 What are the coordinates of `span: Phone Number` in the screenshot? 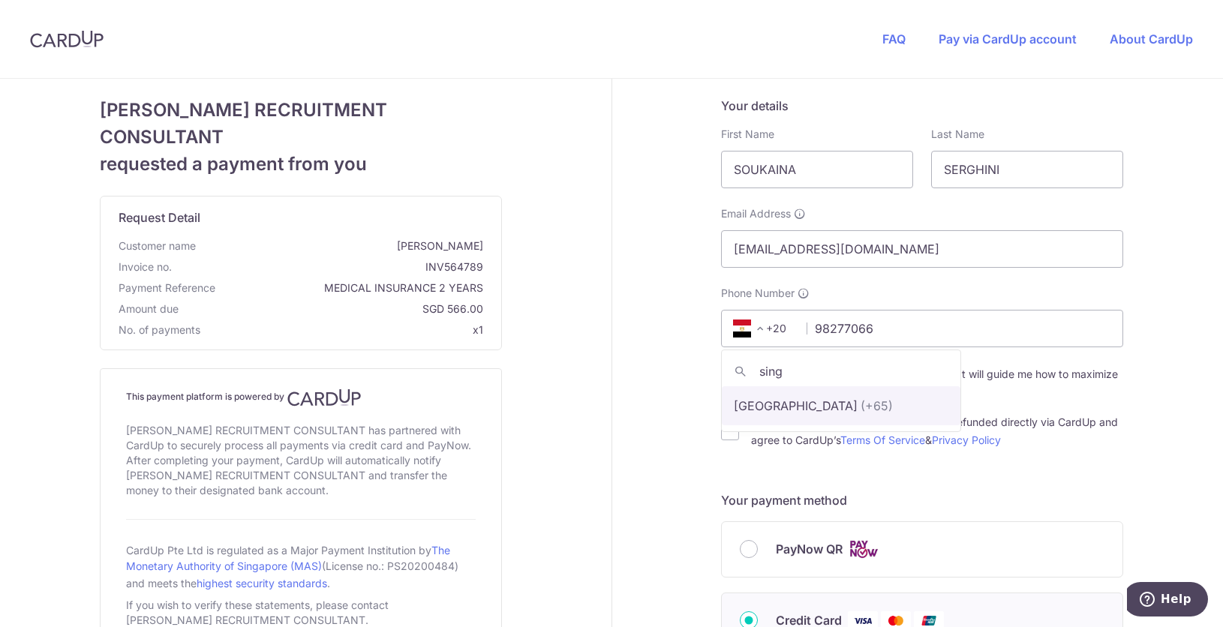 It's located at (758, 293).